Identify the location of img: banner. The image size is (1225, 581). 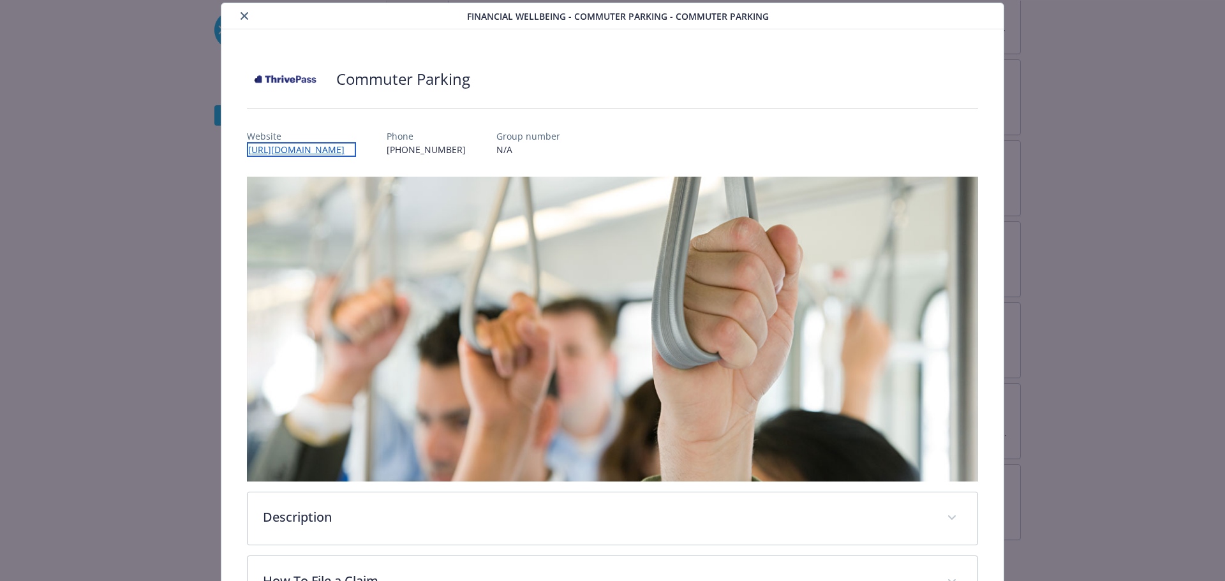
(613, 329).